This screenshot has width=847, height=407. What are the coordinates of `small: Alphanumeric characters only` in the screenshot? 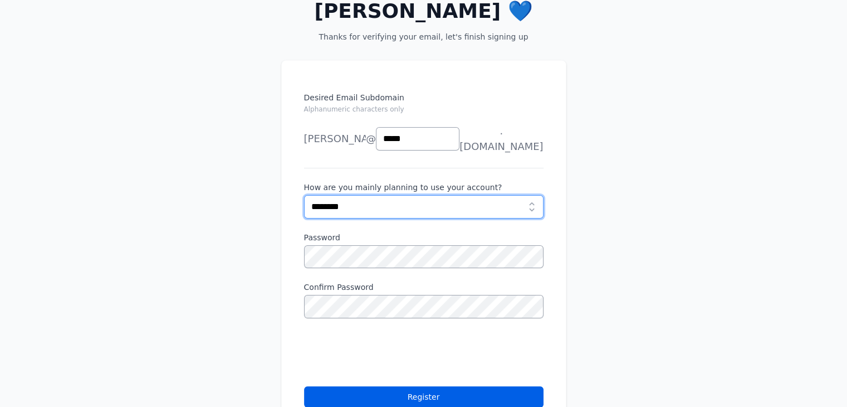 It's located at (354, 109).